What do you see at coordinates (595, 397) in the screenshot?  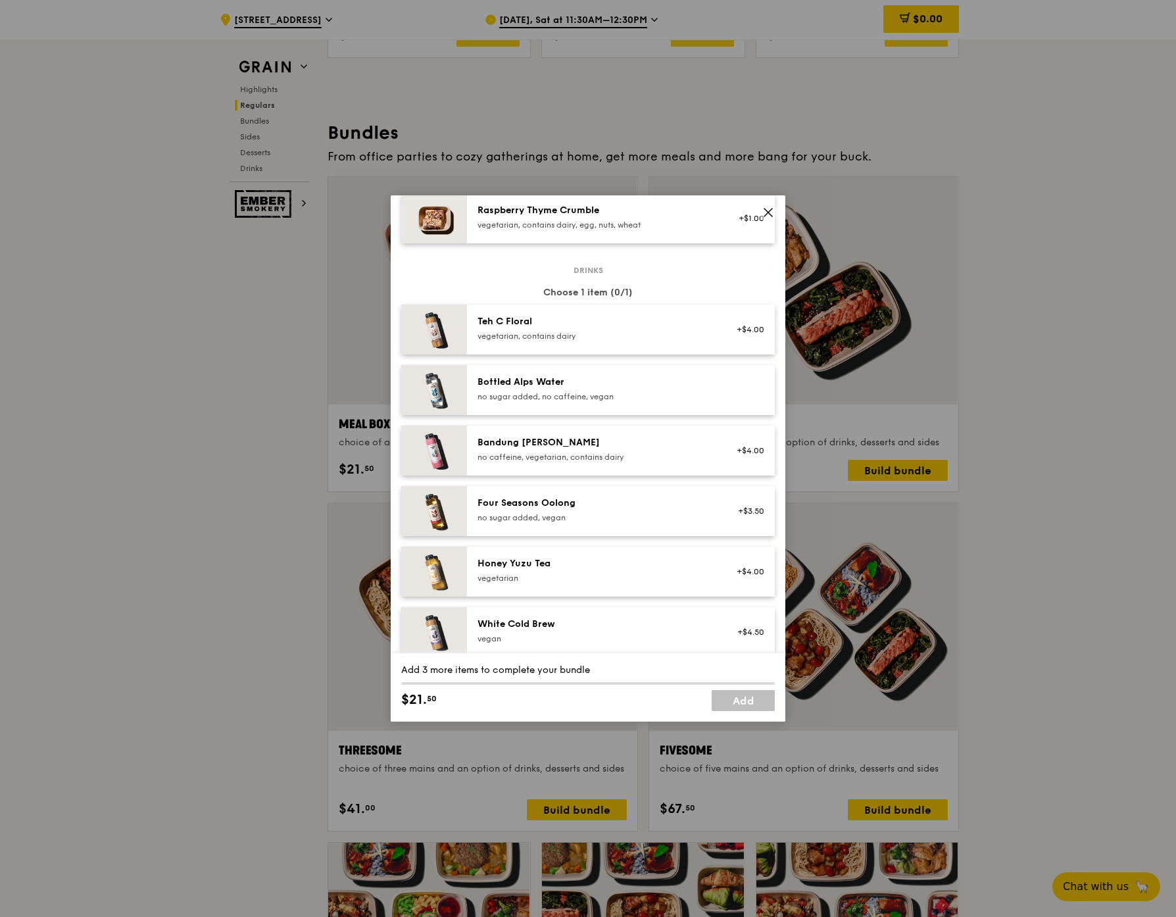 I see `div: no sugar added, no caffeine, vegan` at bounding box center [595, 397].